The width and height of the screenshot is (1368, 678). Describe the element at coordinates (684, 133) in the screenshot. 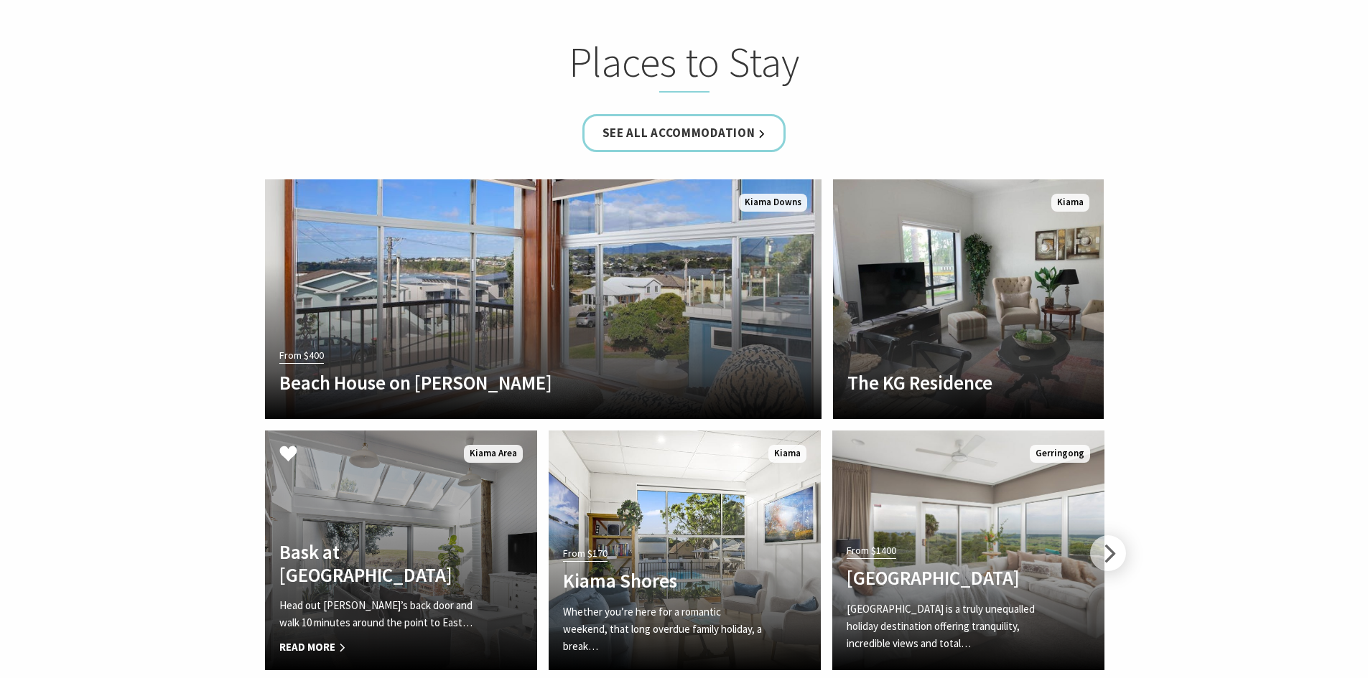

I see `a: See All Accommodation` at that location.